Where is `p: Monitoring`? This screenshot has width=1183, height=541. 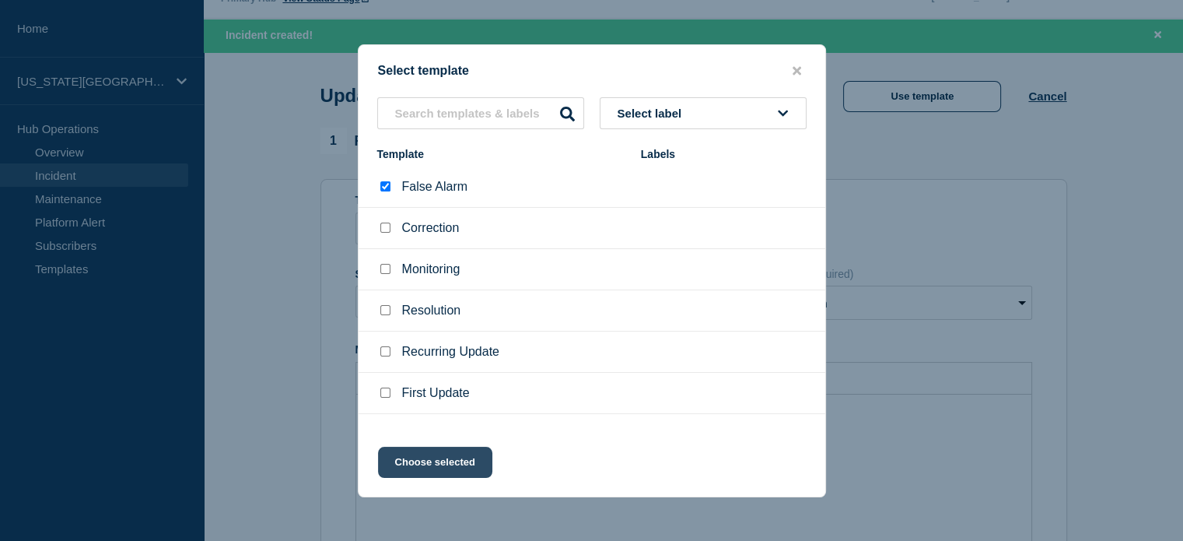 p: Monitoring is located at coordinates (431, 269).